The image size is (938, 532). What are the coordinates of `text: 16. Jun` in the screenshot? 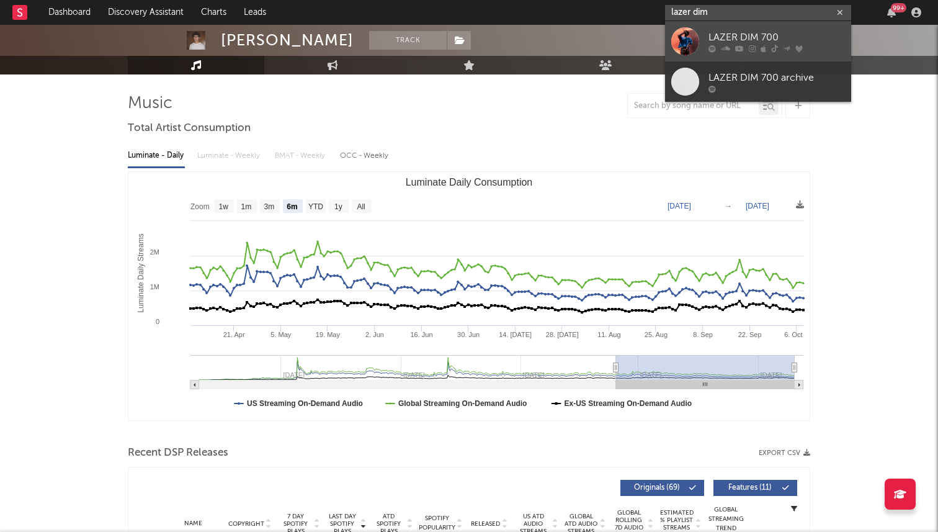 It's located at (421, 334).